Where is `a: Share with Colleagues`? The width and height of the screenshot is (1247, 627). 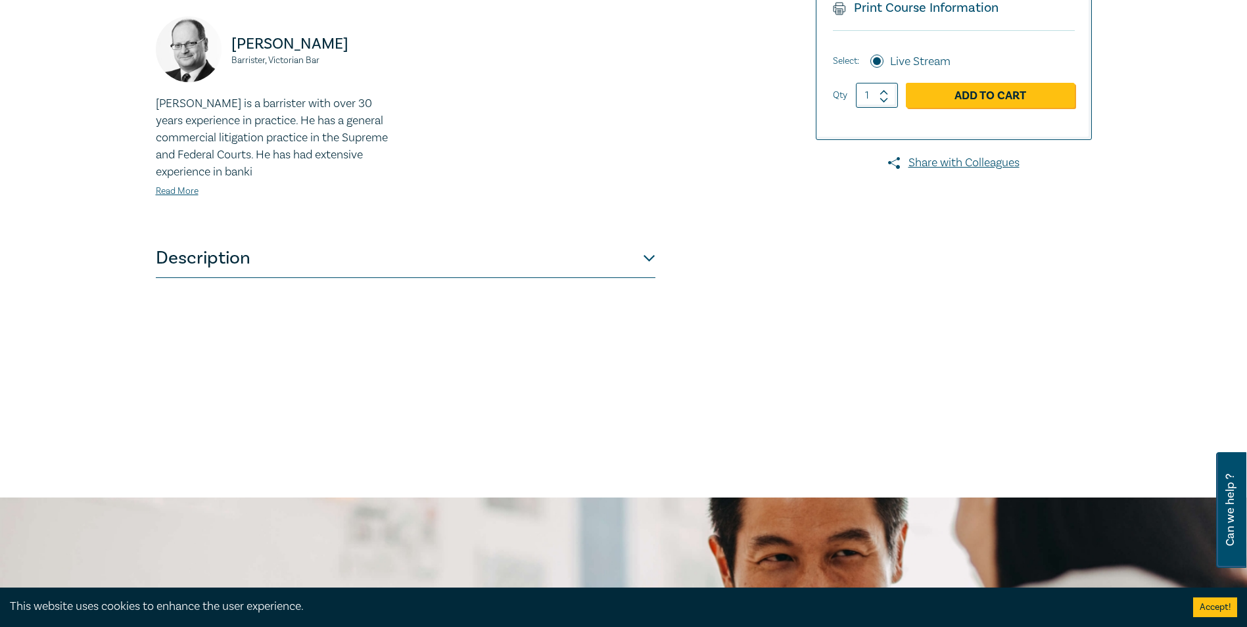 a: Share with Colleagues is located at coordinates (954, 163).